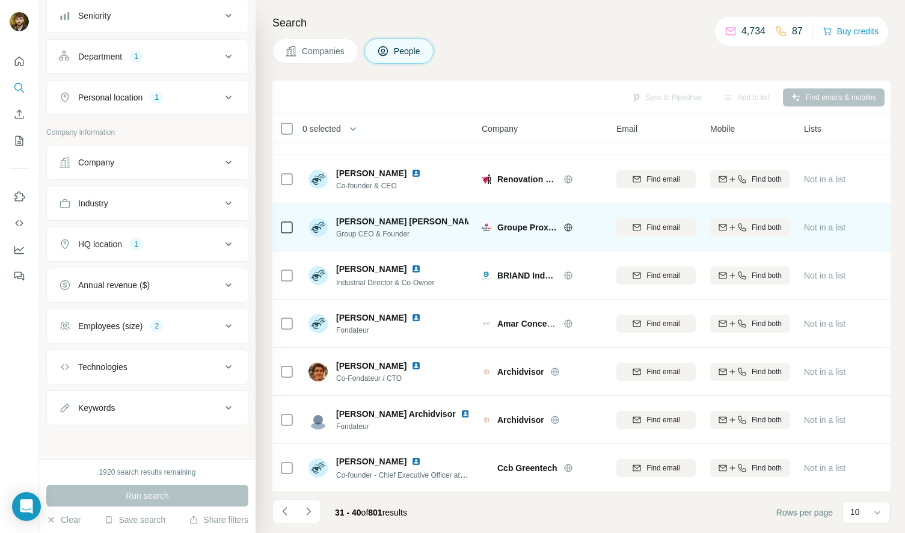  I want to click on button: Enrich CSV, so click(19, 114).